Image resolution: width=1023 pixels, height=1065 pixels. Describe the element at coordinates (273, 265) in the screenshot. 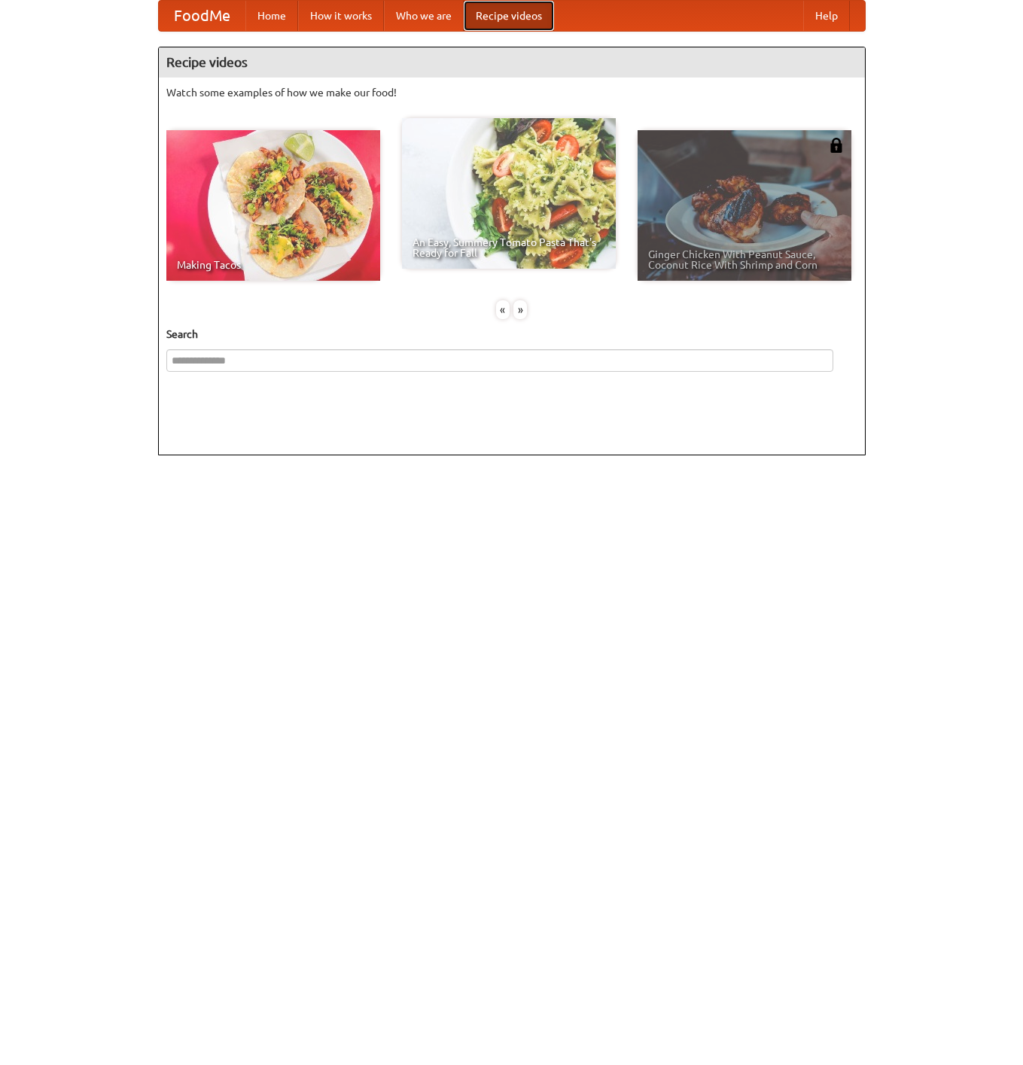

I see `span: Making Tacos` at that location.